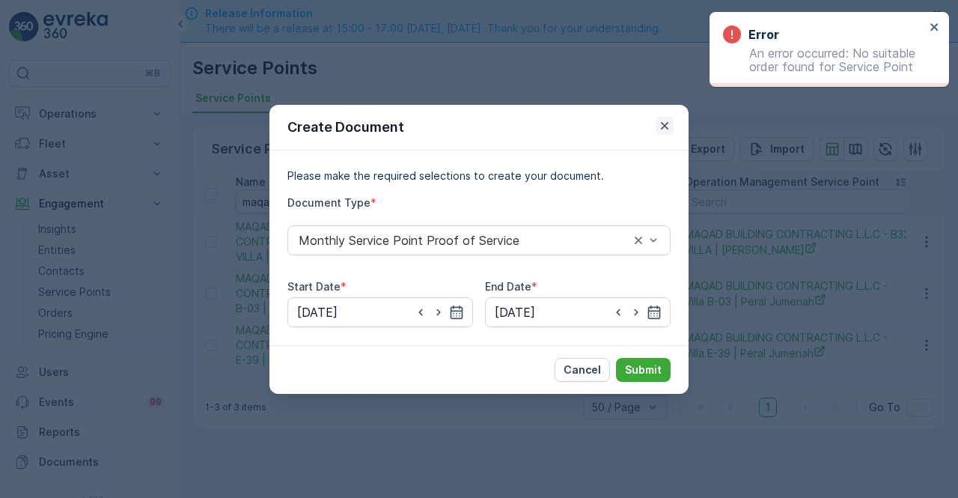 Image resolution: width=958 pixels, height=498 pixels. I want to click on button: close, so click(935, 28).